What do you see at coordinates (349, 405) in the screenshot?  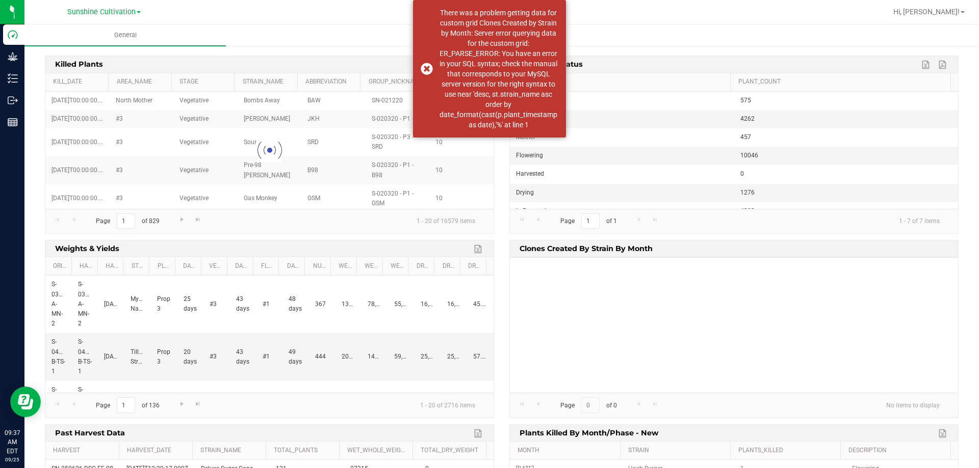 I see `td: 386,520` at bounding box center [349, 405].